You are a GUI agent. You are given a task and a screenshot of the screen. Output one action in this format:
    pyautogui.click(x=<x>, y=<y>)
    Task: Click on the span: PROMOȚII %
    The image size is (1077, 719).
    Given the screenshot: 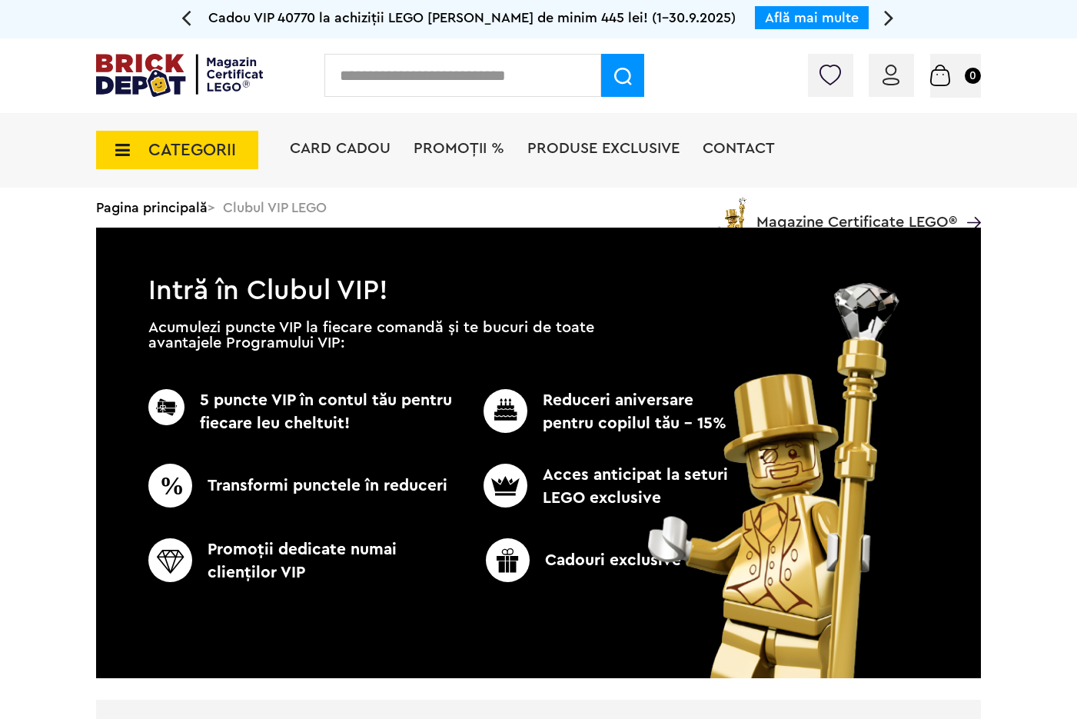 What is the action you would take?
    pyautogui.click(x=459, y=148)
    